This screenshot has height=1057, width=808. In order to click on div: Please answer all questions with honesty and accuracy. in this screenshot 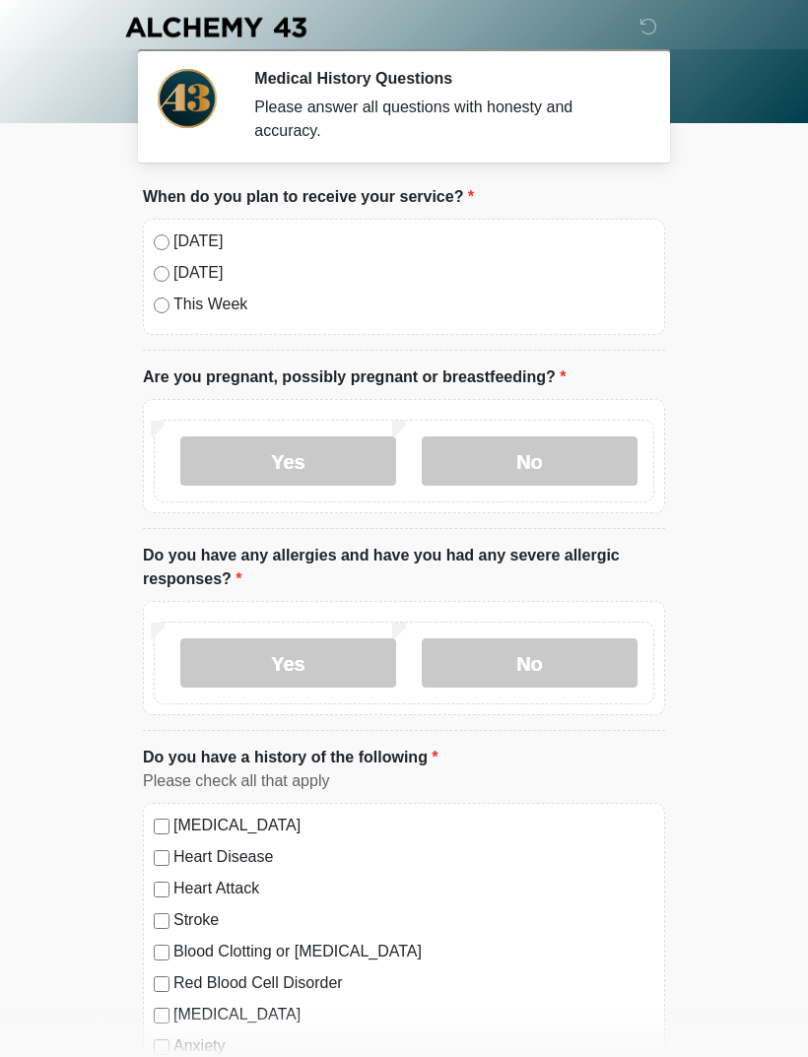, I will do `click(444, 119)`.